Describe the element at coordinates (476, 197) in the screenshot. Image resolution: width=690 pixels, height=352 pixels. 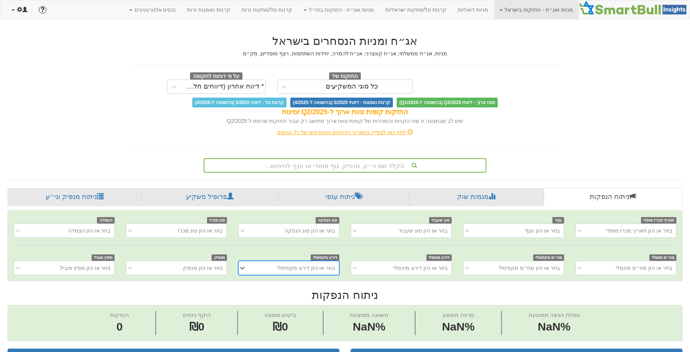
I see `a: מגמות שוק` at that location.